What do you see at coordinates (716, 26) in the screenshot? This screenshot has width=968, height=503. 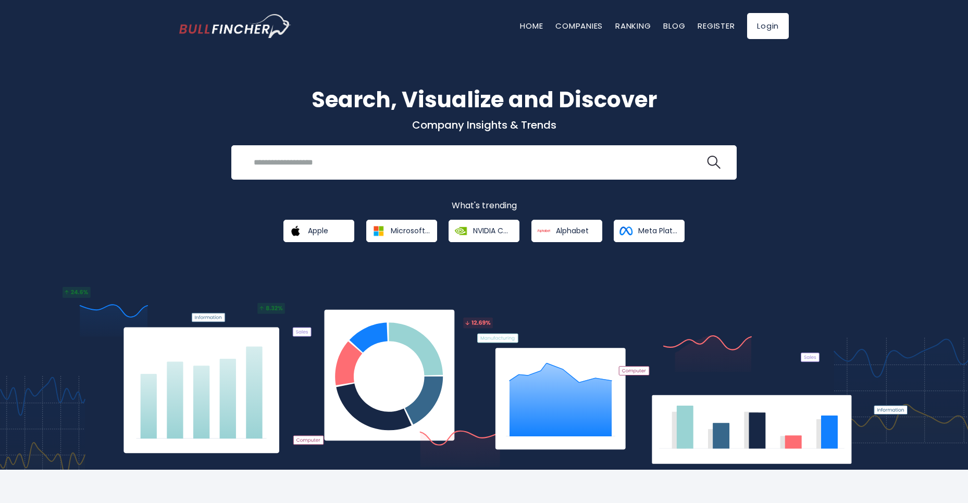 I see `a: Register` at bounding box center [716, 26].